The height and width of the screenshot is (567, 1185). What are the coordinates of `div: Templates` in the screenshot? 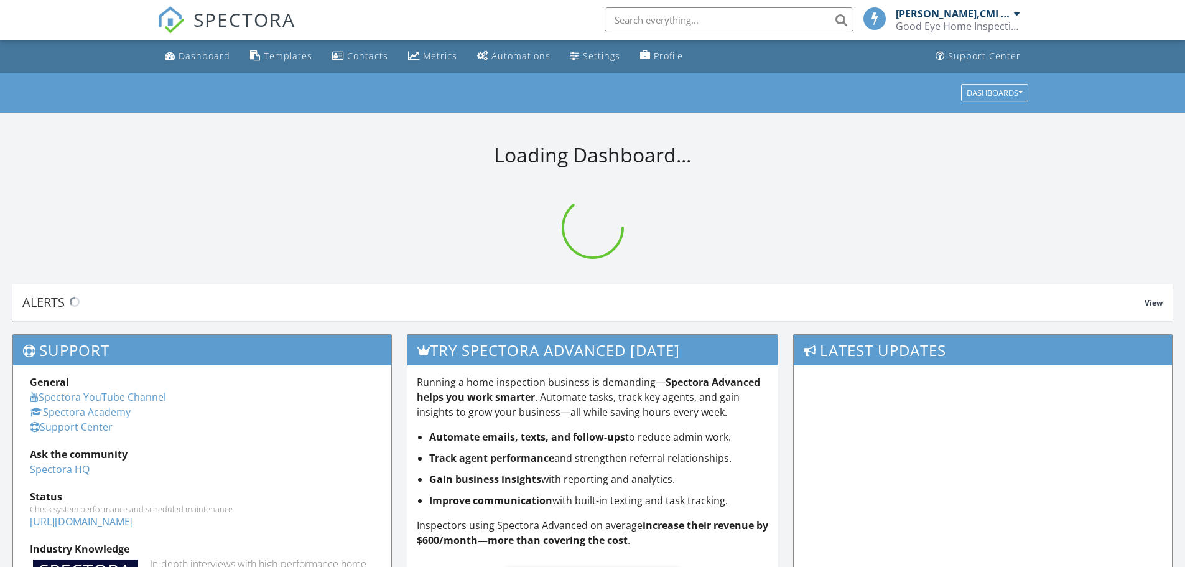 It's located at (288, 55).